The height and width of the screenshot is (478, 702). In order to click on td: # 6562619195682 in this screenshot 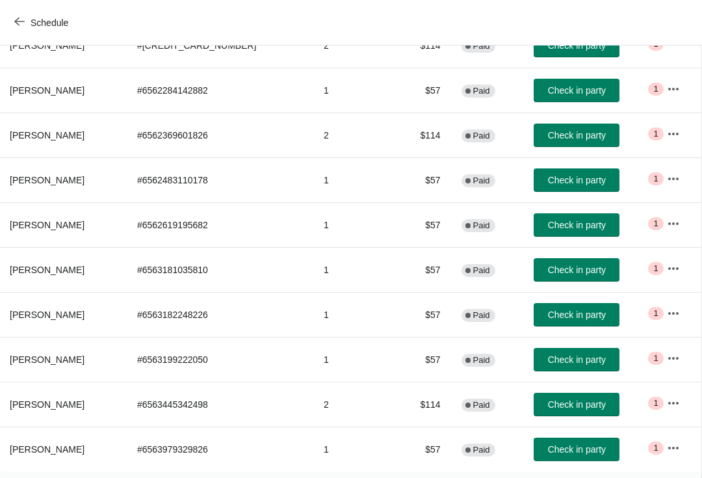, I will do `click(220, 224)`.